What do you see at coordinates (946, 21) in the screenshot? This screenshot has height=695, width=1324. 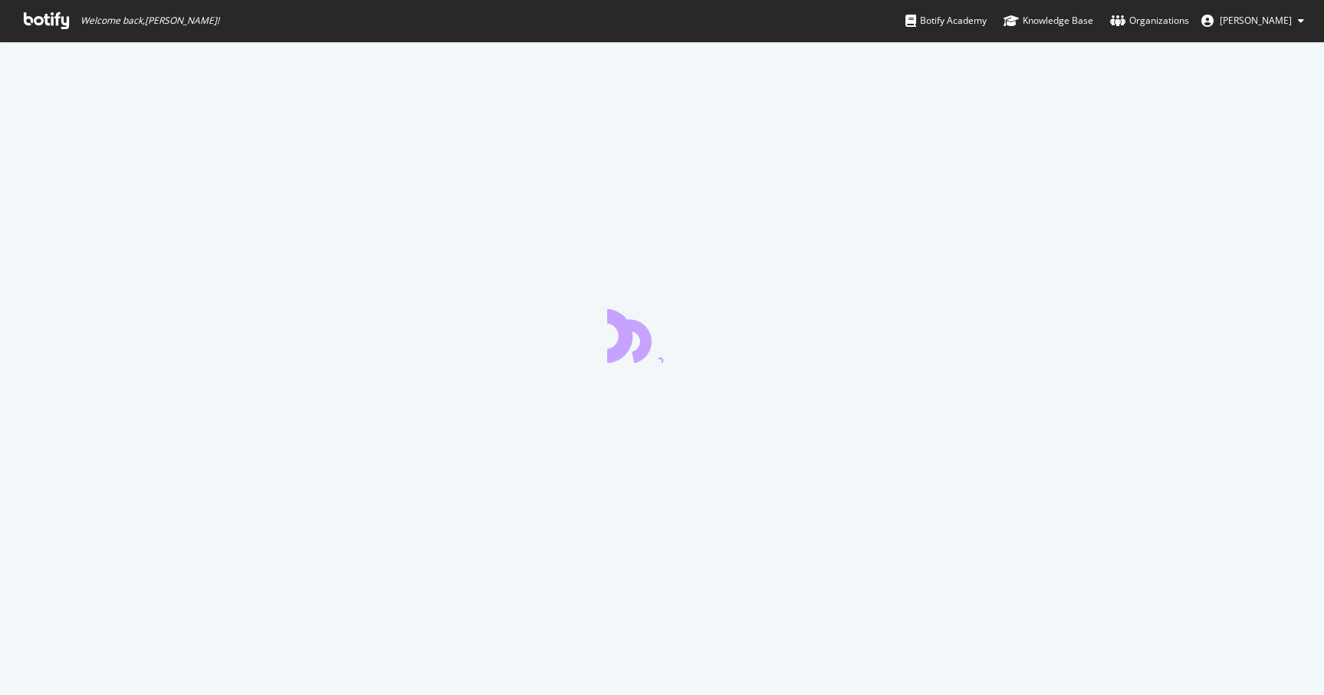 I see `div: Botify Academy` at bounding box center [946, 21].